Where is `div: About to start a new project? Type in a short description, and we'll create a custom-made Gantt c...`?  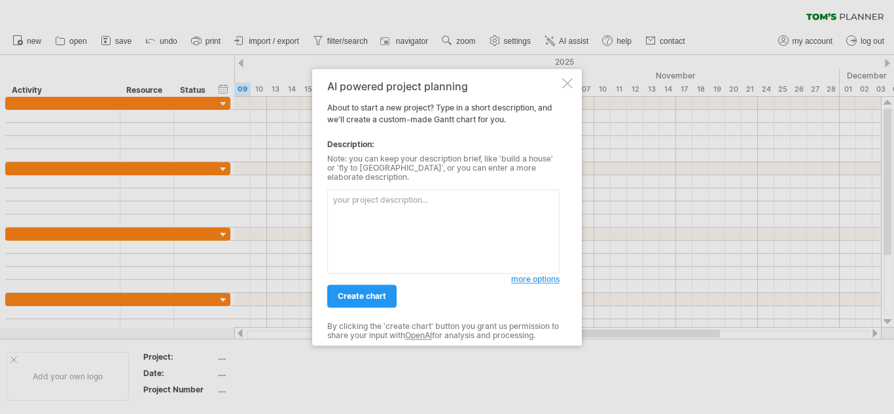 div: About to start a new project? Type in a short description, and we'll create a custom-made Gantt c... is located at coordinates (443, 207).